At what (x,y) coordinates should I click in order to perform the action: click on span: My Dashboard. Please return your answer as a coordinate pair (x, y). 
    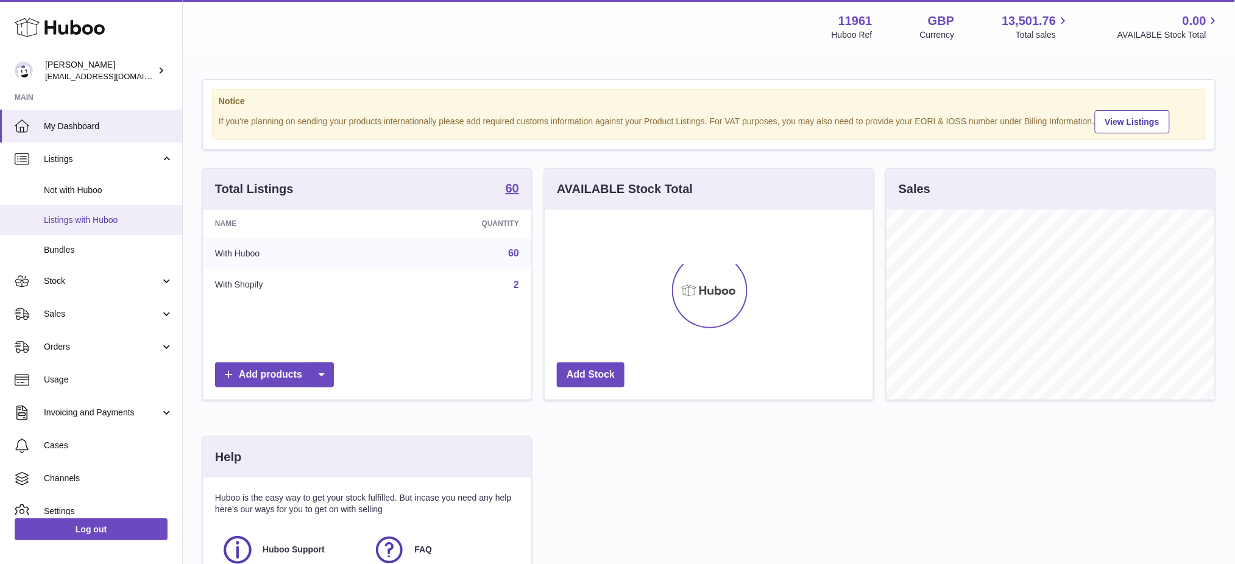
    Looking at the image, I should click on (108, 126).